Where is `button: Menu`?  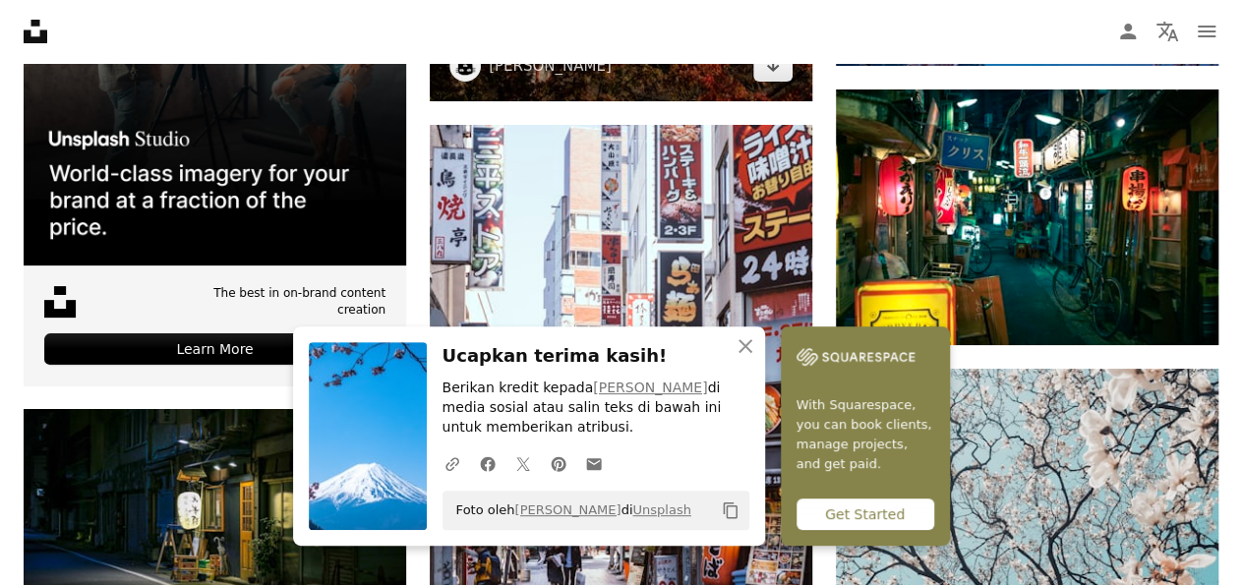
button: Menu is located at coordinates (1206, 31).